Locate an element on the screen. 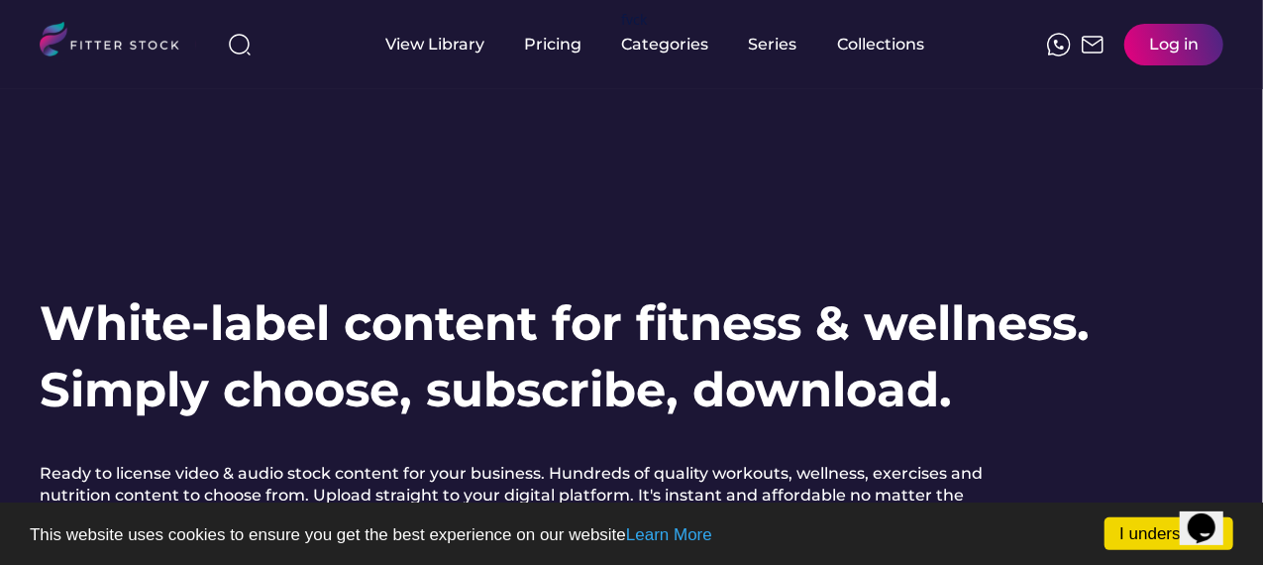 Image resolution: width=1263 pixels, height=565 pixels. img: meteor-icons_whatsapp%20%281%29.svg is located at coordinates (1059, 45).